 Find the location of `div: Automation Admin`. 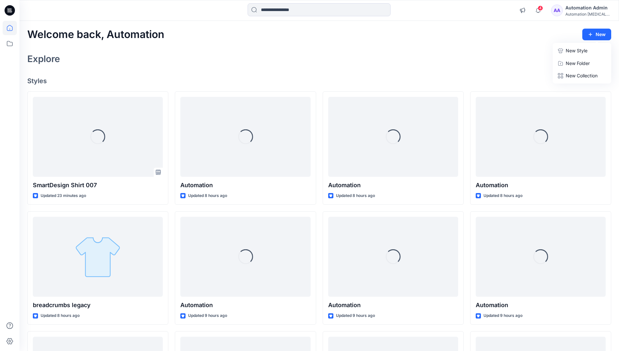

div: Automation Admin is located at coordinates (588, 8).